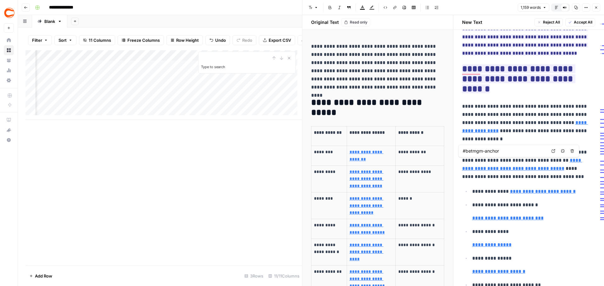 This screenshot has height=286, width=604. I want to click on div: 11/11 Columns, so click(284, 276).